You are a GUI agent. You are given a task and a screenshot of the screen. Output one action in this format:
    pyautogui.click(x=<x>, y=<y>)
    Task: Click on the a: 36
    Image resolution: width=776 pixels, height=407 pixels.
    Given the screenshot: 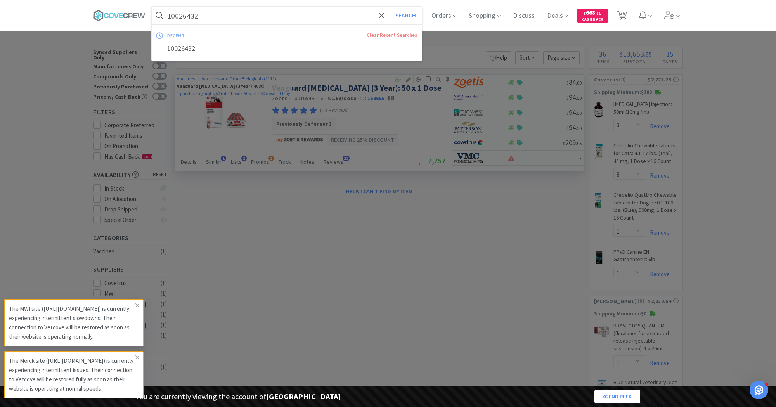 What is the action you would take?
    pyautogui.click(x=622, y=17)
    